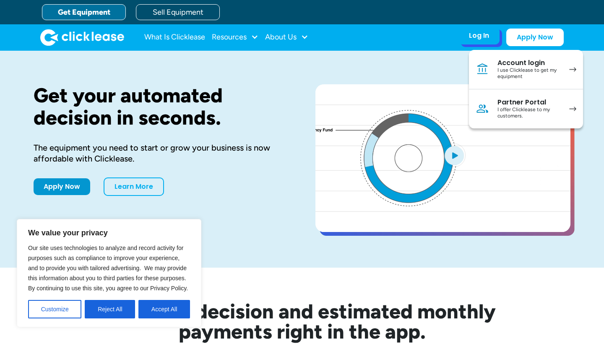 Image resolution: width=604 pixels, height=344 pixels. What do you see at coordinates (287, 37) in the screenshot?
I see `div: About Us` at bounding box center [287, 37].